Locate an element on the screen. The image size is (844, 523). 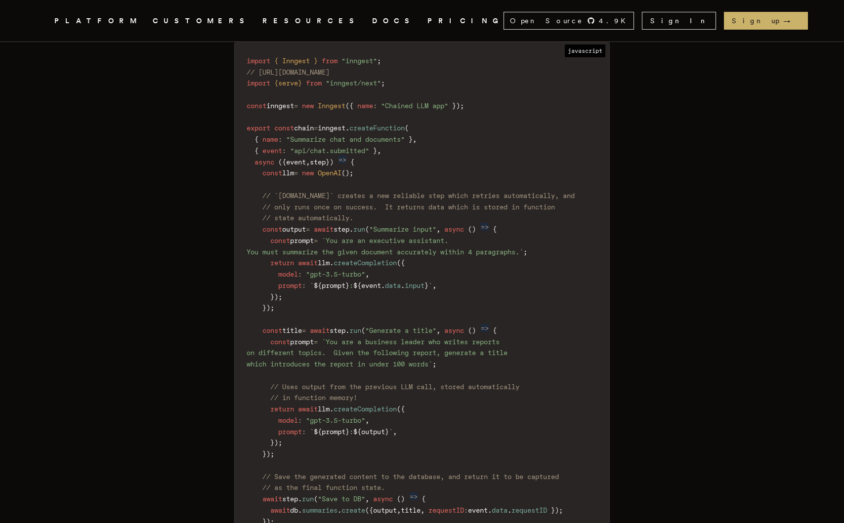
span: model is located at coordinates (288, 420).